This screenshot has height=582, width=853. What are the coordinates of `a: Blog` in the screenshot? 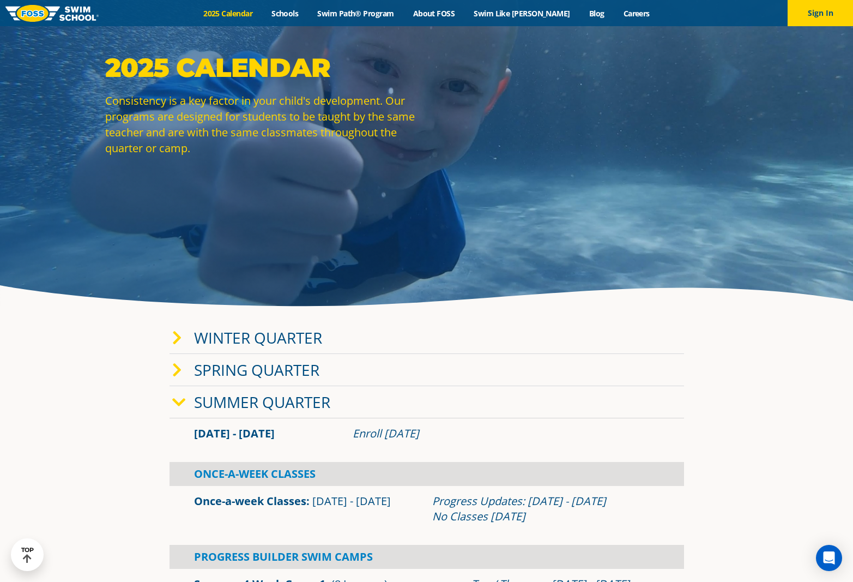 It's located at (597, 13).